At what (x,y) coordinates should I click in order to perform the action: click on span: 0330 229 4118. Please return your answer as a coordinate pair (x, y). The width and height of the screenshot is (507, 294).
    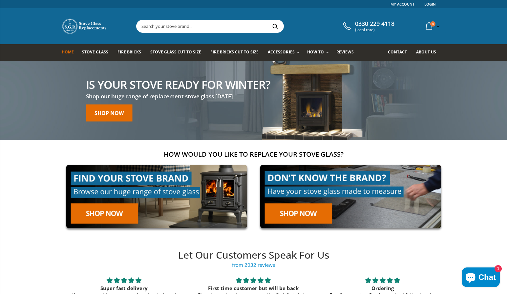
    Looking at the image, I should click on (375, 24).